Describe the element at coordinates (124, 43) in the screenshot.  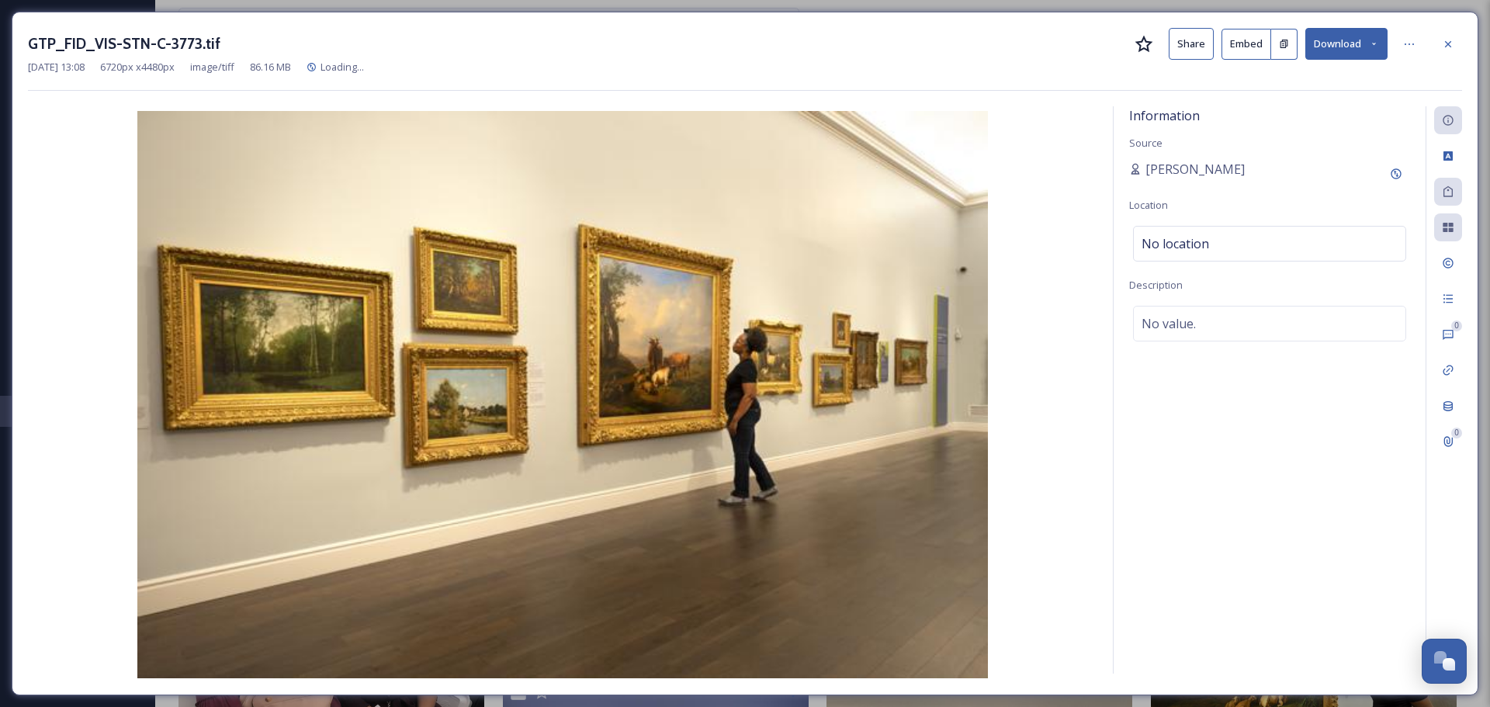
I see `h3: GTP_FID_VIS-STN-C-3773.tif` at that location.